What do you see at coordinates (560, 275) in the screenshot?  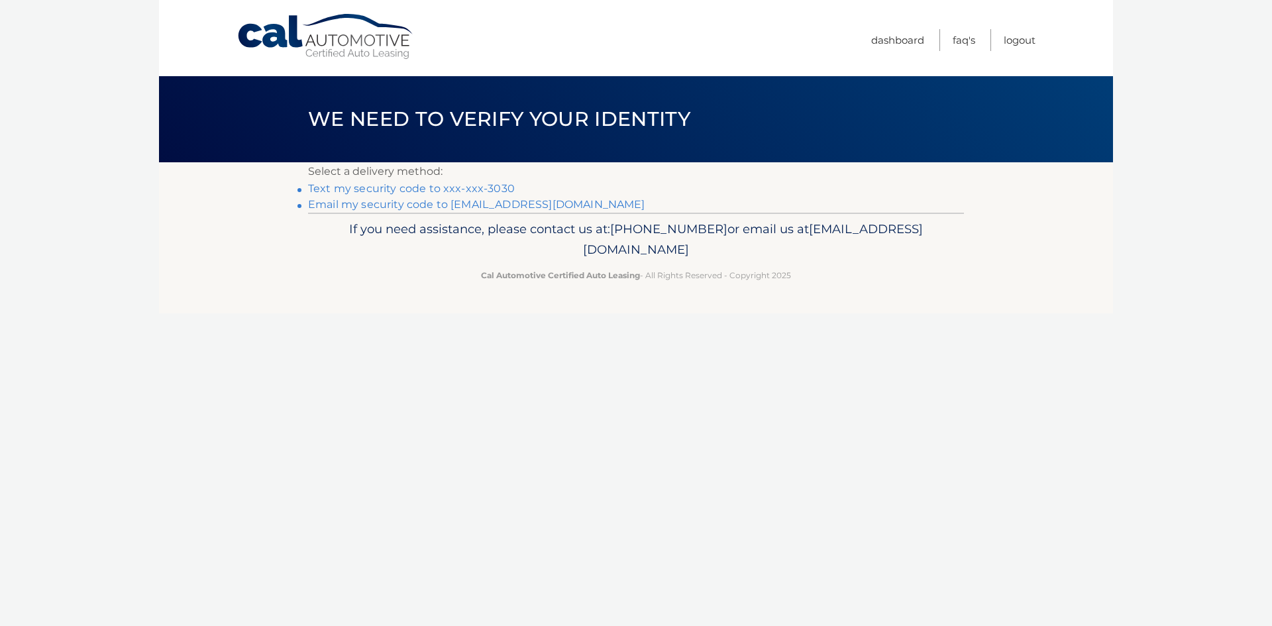 I see `strong: Cal Automotive Certified Auto Leasing` at bounding box center [560, 275].